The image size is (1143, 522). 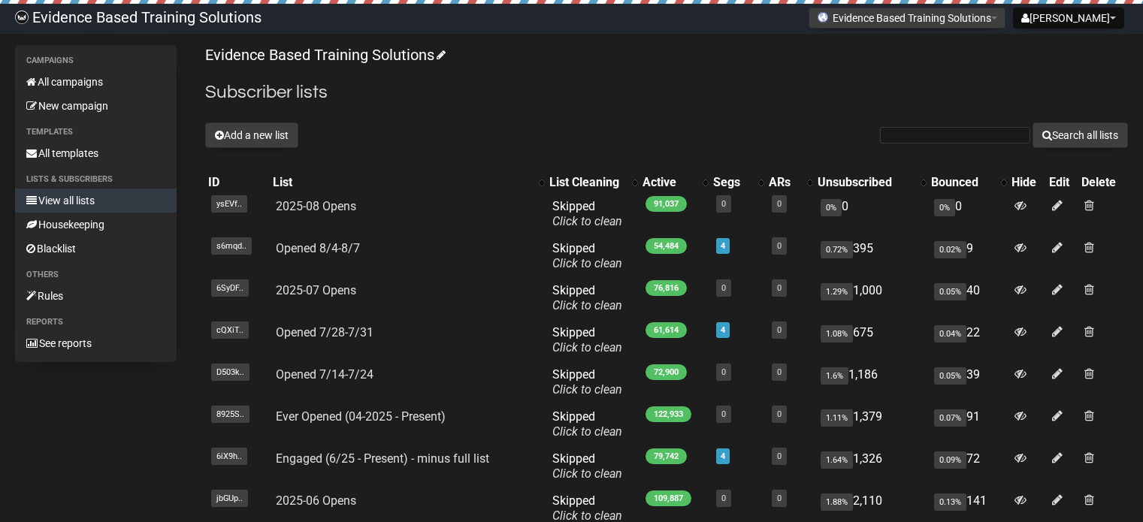 I want to click on span: 6iX9h.., so click(x=229, y=456).